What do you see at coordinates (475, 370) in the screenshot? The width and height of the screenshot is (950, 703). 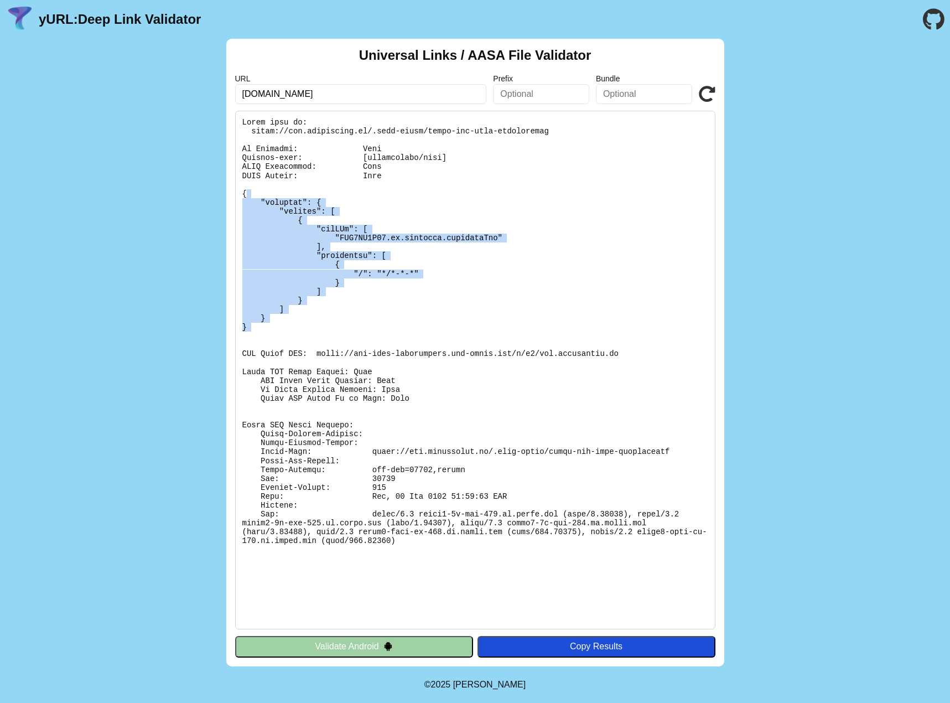 I see `pre: Lorem ipsu do: sitam://con.adipiscing.el/.sedd-eiusm/tempo-inc-utla-etdoloremag Al Enimadmi: Veni...` at bounding box center [475, 370].